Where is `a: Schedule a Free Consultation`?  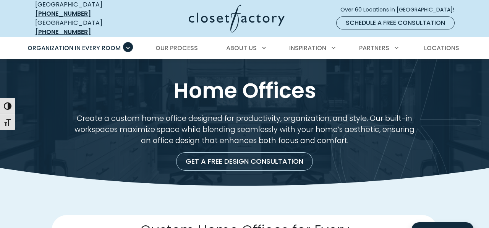 a: Schedule a Free Consultation is located at coordinates (396, 23).